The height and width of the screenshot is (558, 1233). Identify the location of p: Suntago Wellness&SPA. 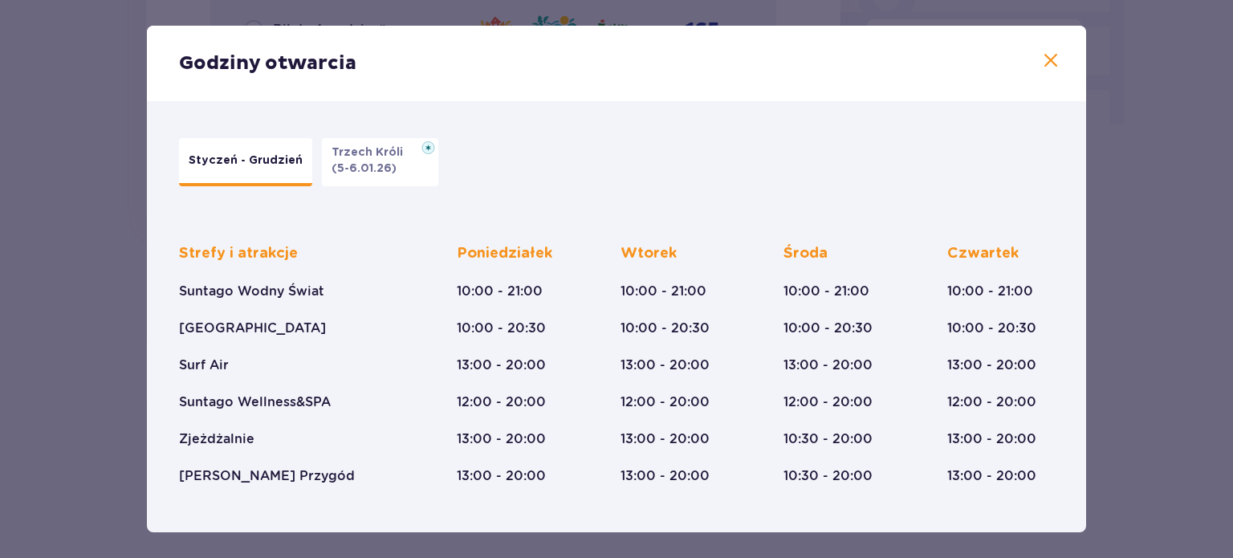
(255, 402).